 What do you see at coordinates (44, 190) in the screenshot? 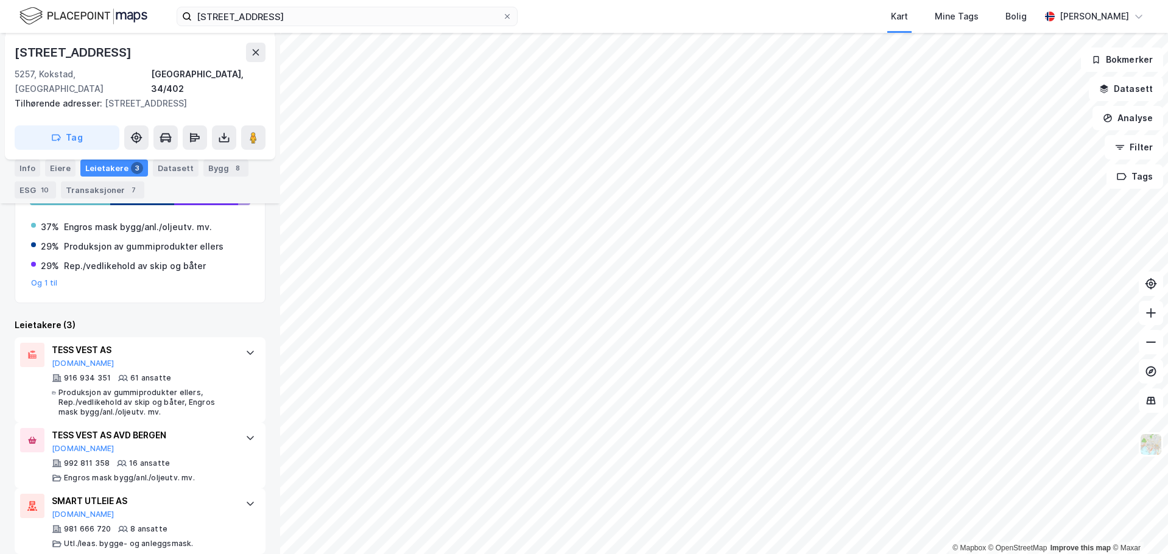
I see `div: 10` at bounding box center [44, 190].